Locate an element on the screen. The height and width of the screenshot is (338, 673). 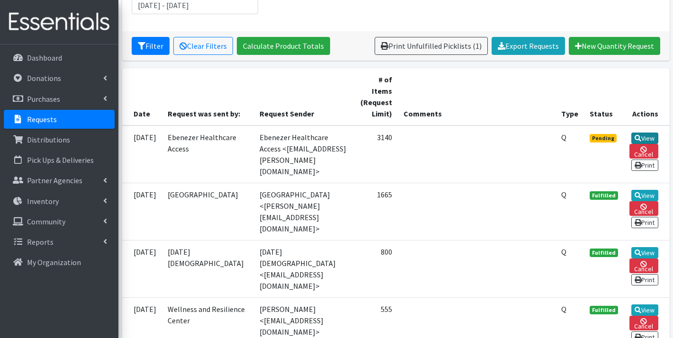
p: Distributions is located at coordinates (48, 140).